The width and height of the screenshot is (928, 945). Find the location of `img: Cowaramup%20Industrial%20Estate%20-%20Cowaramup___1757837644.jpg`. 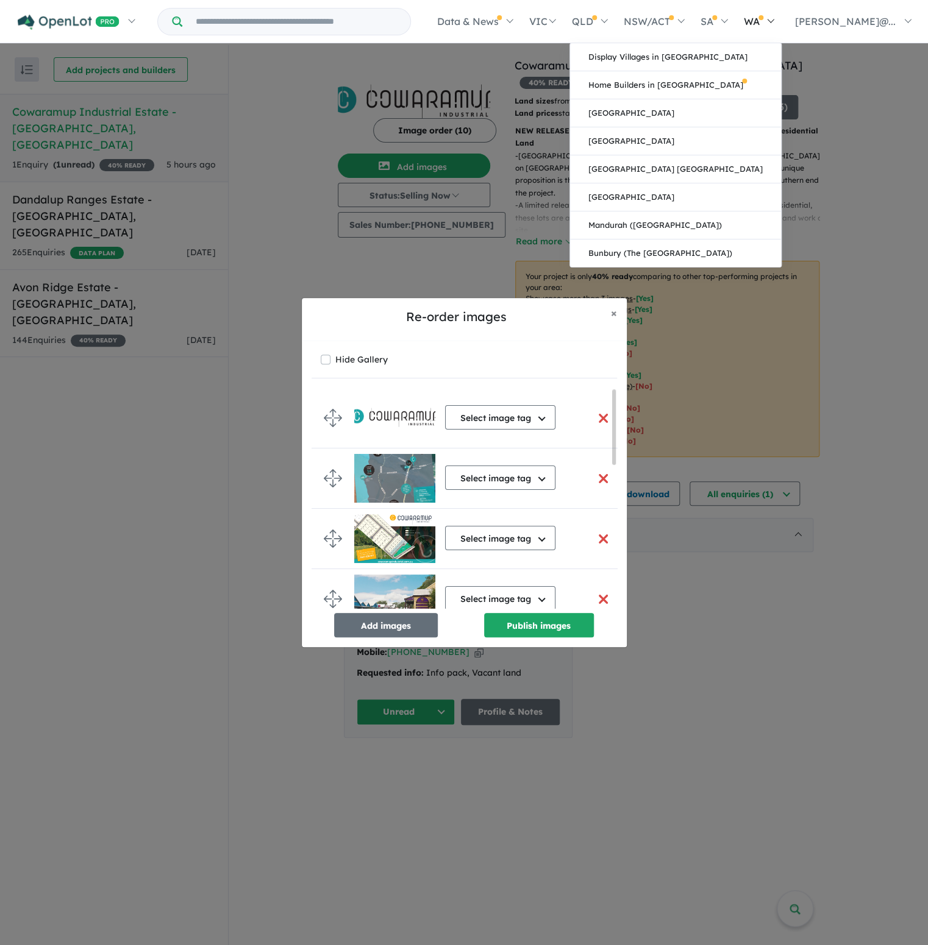

img: Cowaramup%20Industrial%20Estate%20-%20Cowaramup___1757837644.jpg is located at coordinates (394, 479).